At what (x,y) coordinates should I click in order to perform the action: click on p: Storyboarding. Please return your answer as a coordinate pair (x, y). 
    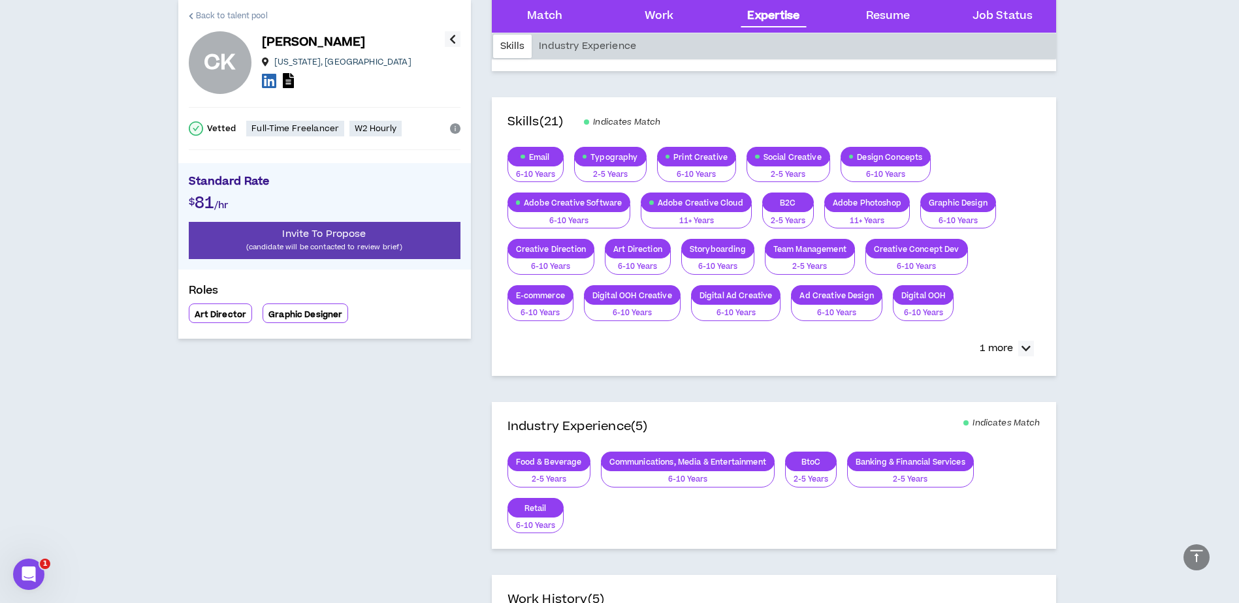
    Looking at the image, I should click on (718, 249).